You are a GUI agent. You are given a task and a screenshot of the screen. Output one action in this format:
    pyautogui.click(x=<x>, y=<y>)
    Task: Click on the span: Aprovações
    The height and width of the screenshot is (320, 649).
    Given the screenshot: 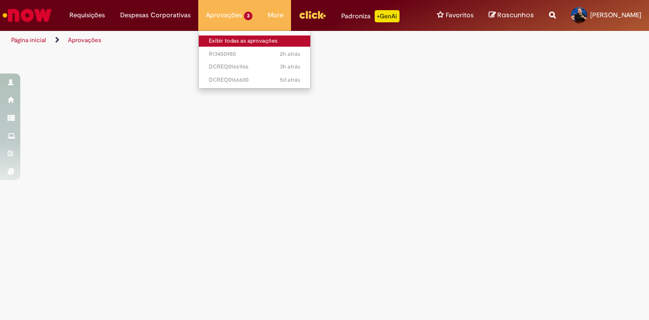 What is the action you would take?
    pyautogui.click(x=224, y=15)
    